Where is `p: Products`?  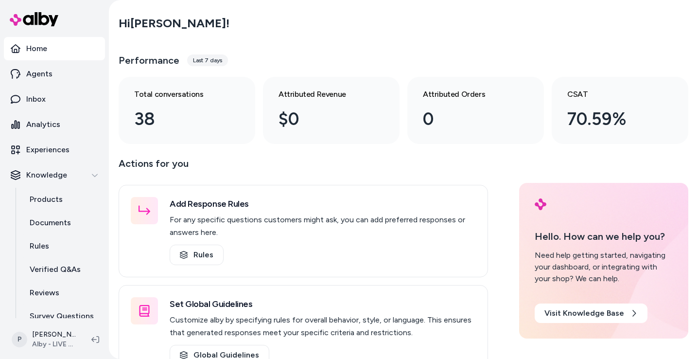
p: Products is located at coordinates (46, 199).